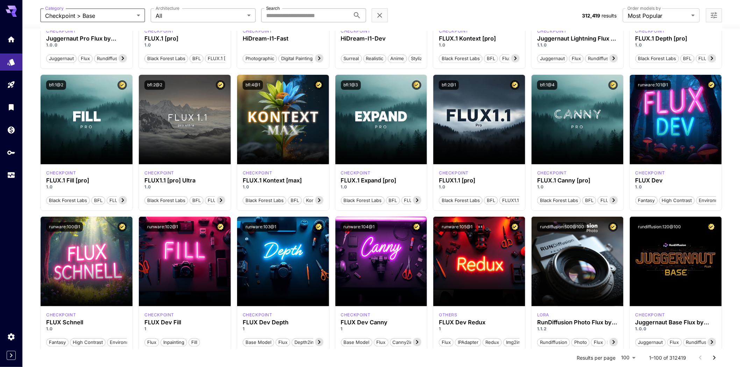  What do you see at coordinates (253, 85) in the screenshot?
I see `button: bfl:4@1` at bounding box center [253, 85].